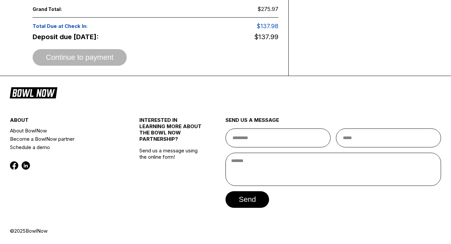  Describe the element at coordinates (266, 37) in the screenshot. I see `span: $137.99` at that location.